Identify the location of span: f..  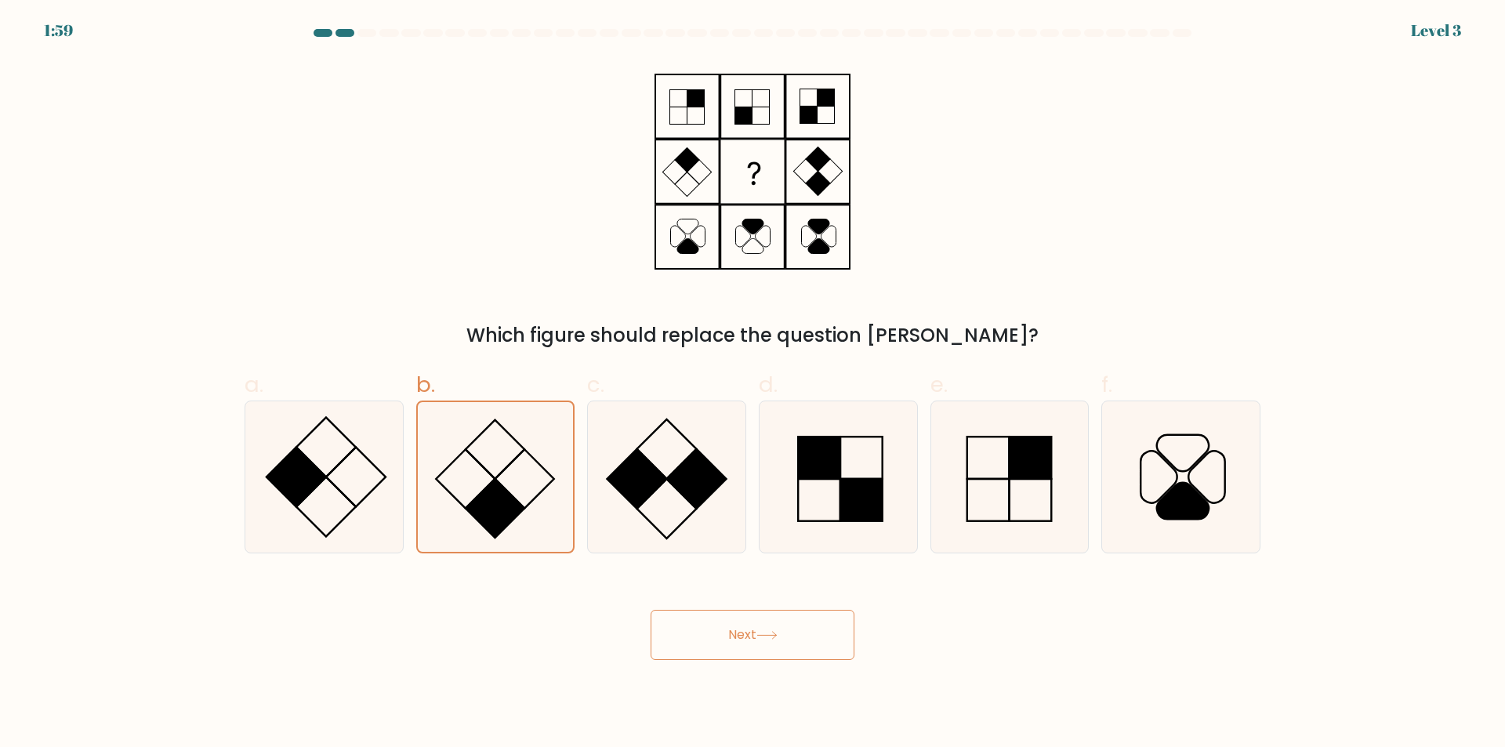
(1107, 384).